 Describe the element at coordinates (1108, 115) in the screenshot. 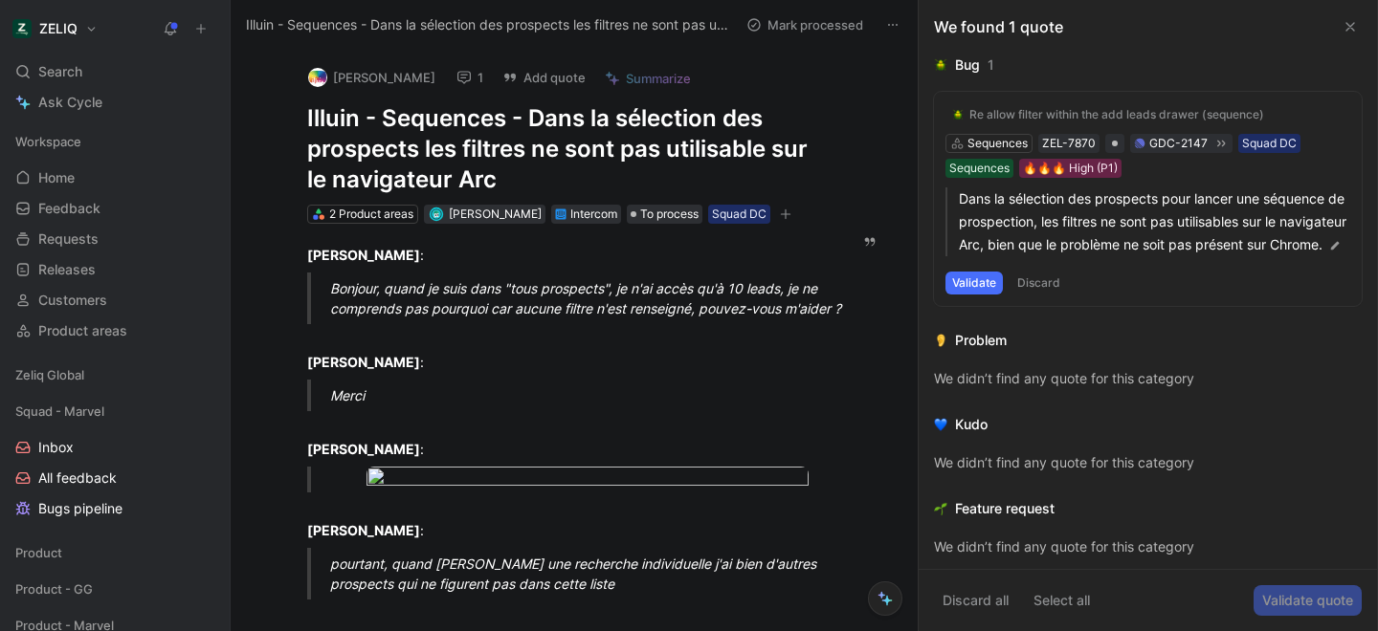

I see `button: 🪲Re allow filter within the add leads drawer (sequence)` at that location.